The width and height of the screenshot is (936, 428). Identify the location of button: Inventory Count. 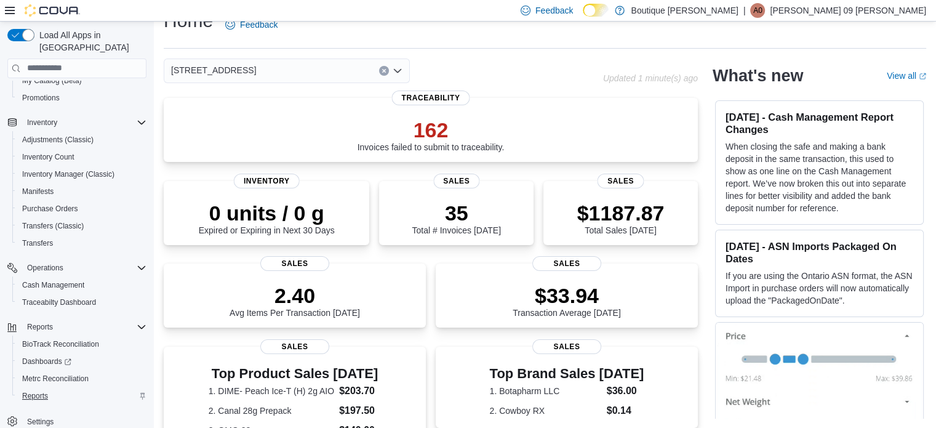
(82, 157).